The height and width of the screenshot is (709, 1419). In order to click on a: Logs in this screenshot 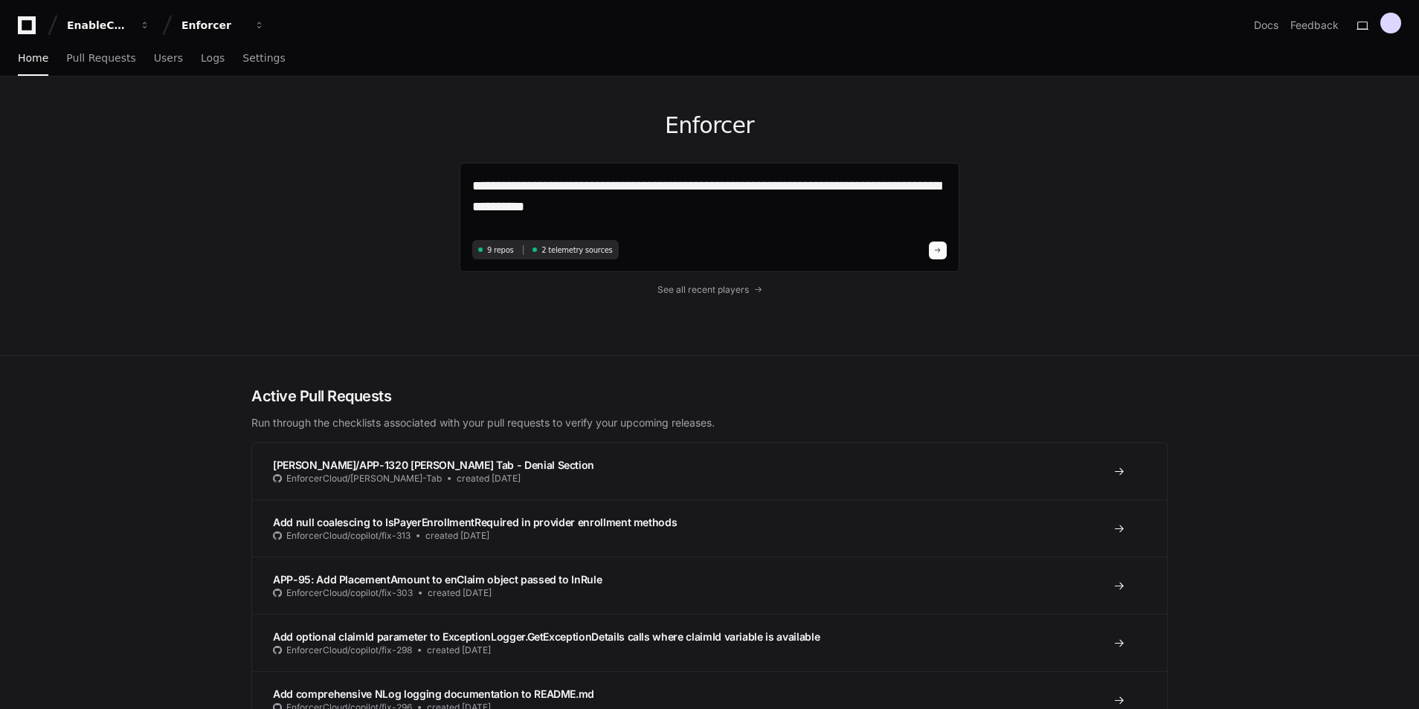, I will do `click(213, 59)`.